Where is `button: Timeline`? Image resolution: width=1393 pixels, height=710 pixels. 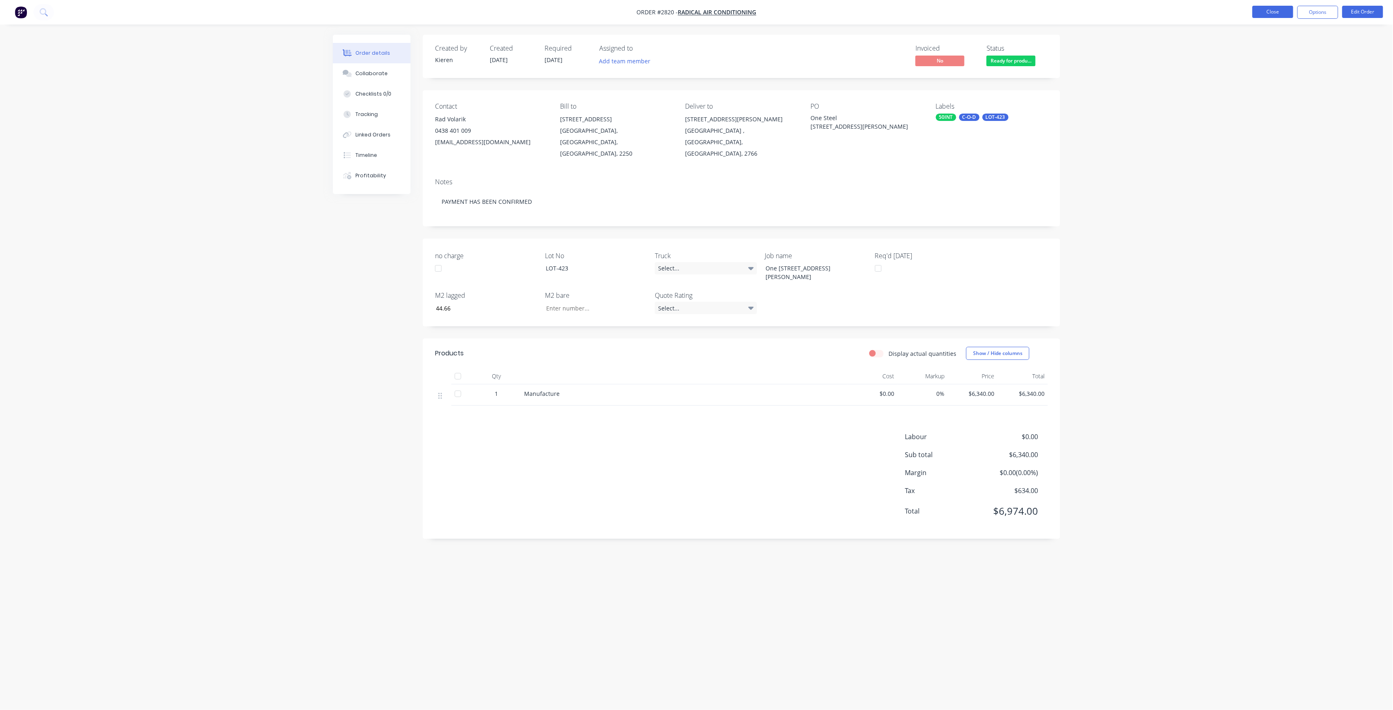 button: Timeline is located at coordinates (372, 155).